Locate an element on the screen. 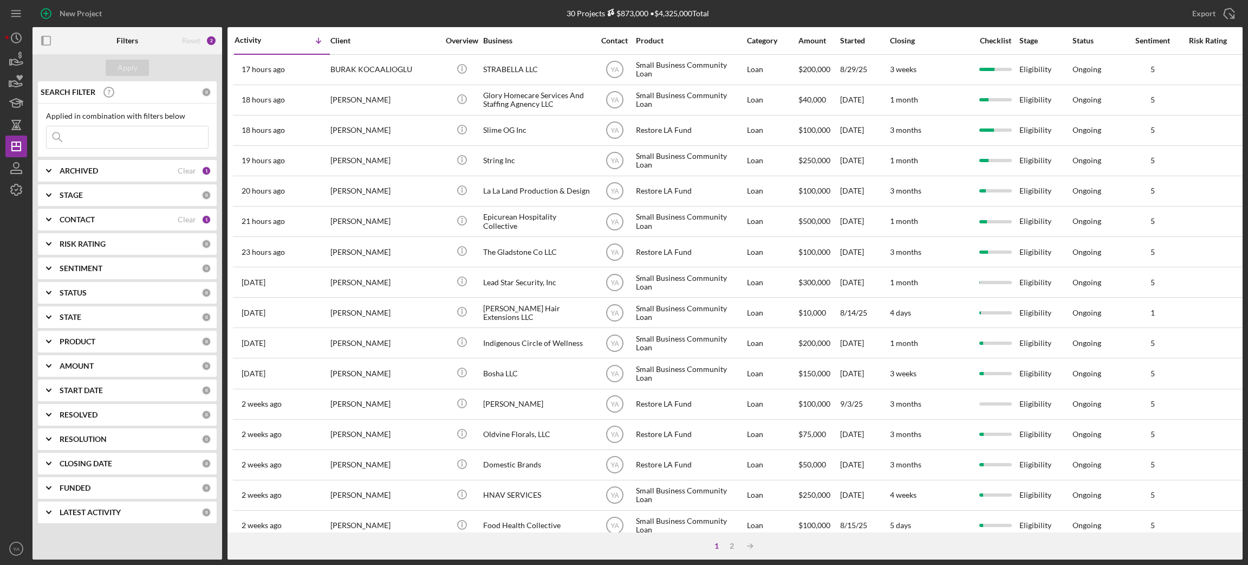 This screenshot has width=1248, height=565. span: $50,000 is located at coordinates (812, 464).